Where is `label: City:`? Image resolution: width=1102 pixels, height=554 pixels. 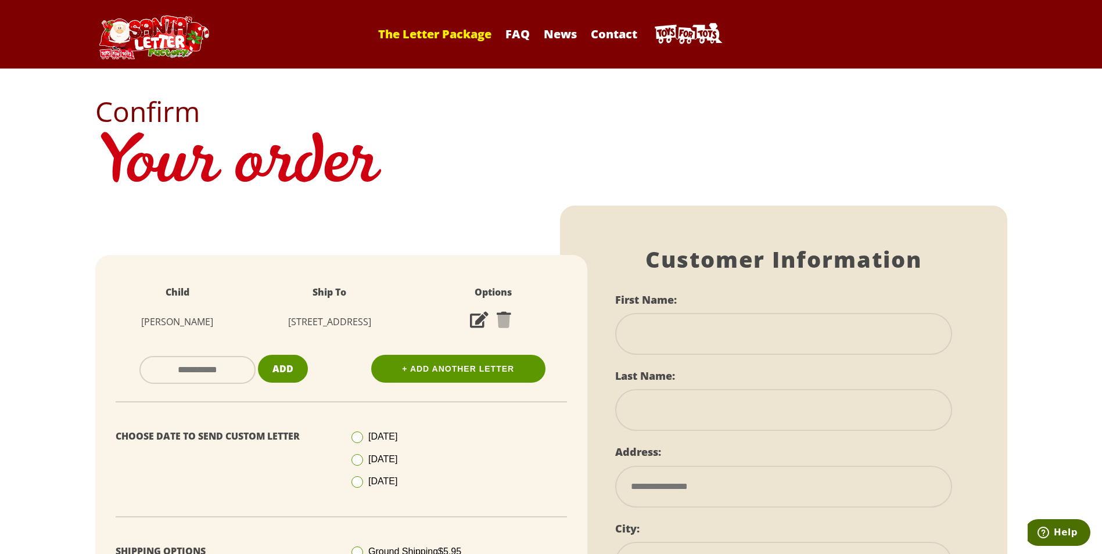 label: City: is located at coordinates (627, 529).